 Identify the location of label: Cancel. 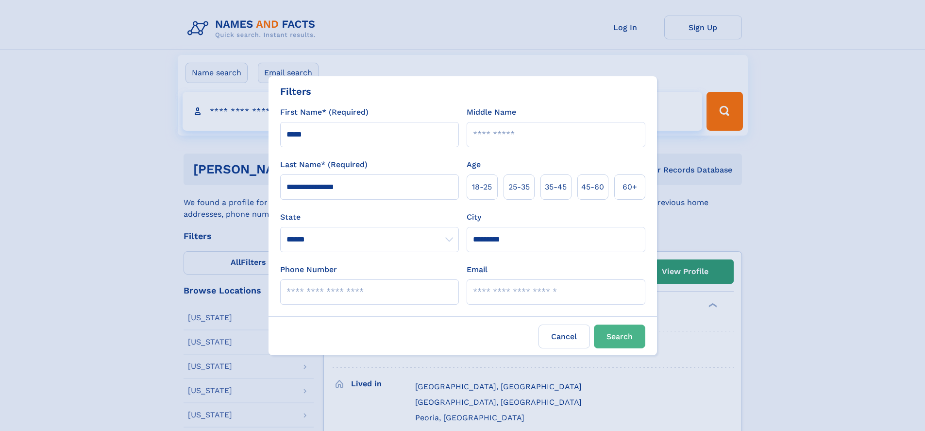
(564, 336).